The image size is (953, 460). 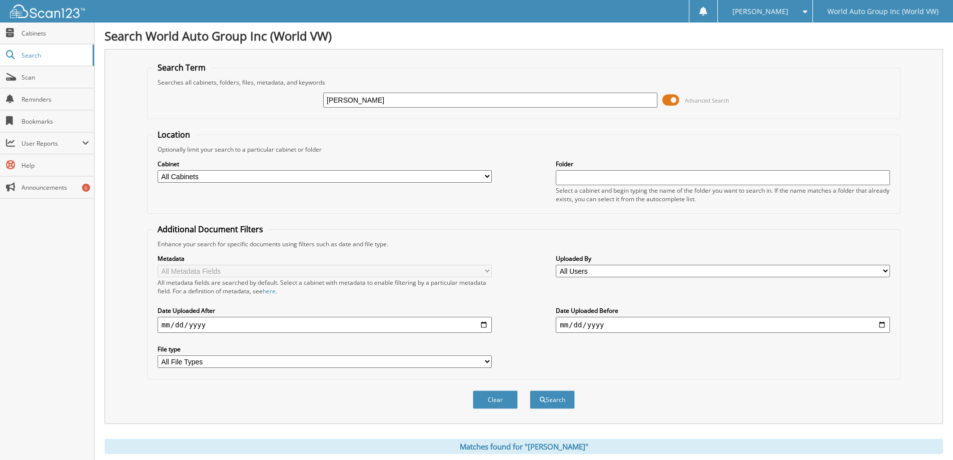 What do you see at coordinates (174, 135) in the screenshot?
I see `legend: Location` at bounding box center [174, 135].